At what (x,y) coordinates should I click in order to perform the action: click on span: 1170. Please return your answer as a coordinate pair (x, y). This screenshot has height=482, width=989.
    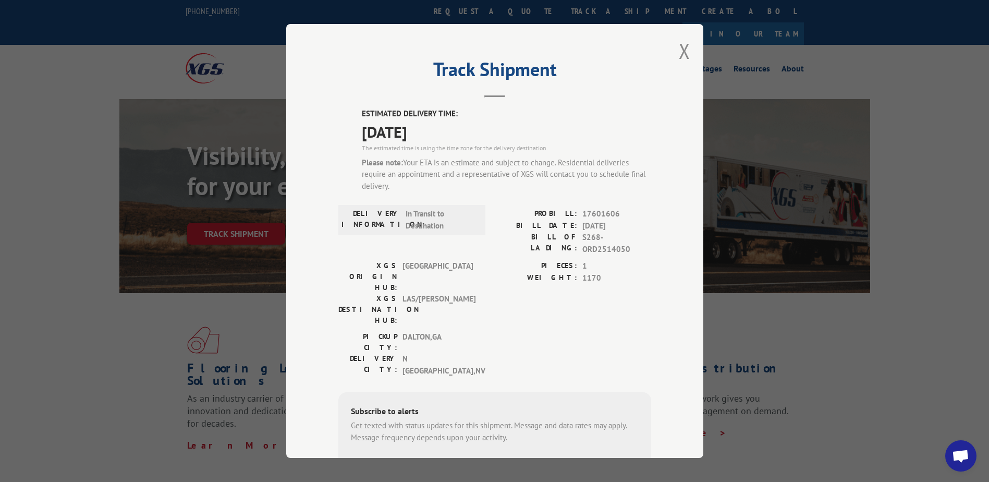
    Looking at the image, I should click on (617, 278).